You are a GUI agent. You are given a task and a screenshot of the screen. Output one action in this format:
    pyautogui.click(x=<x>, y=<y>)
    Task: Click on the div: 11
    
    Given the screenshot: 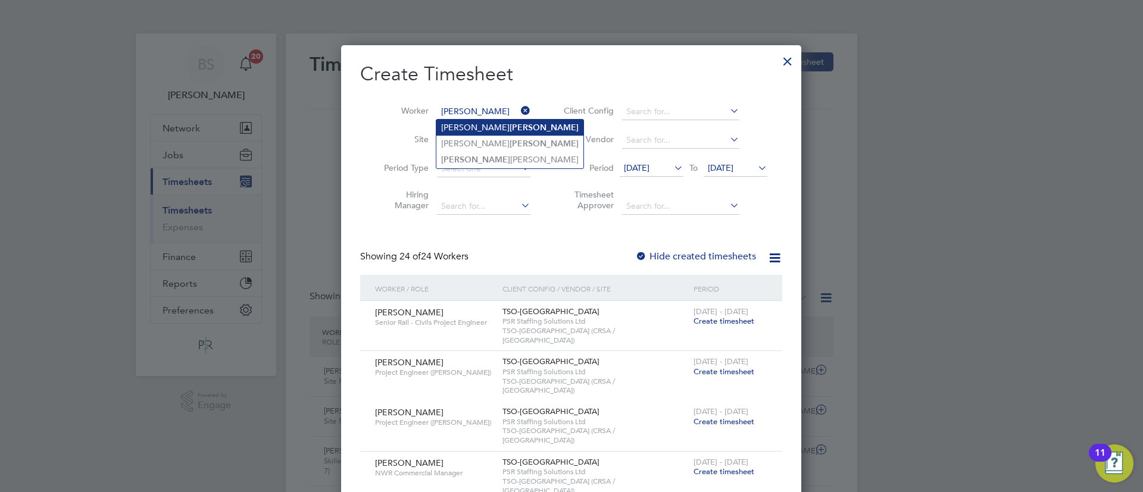 What is the action you would take?
    pyautogui.click(x=1100, y=461)
    